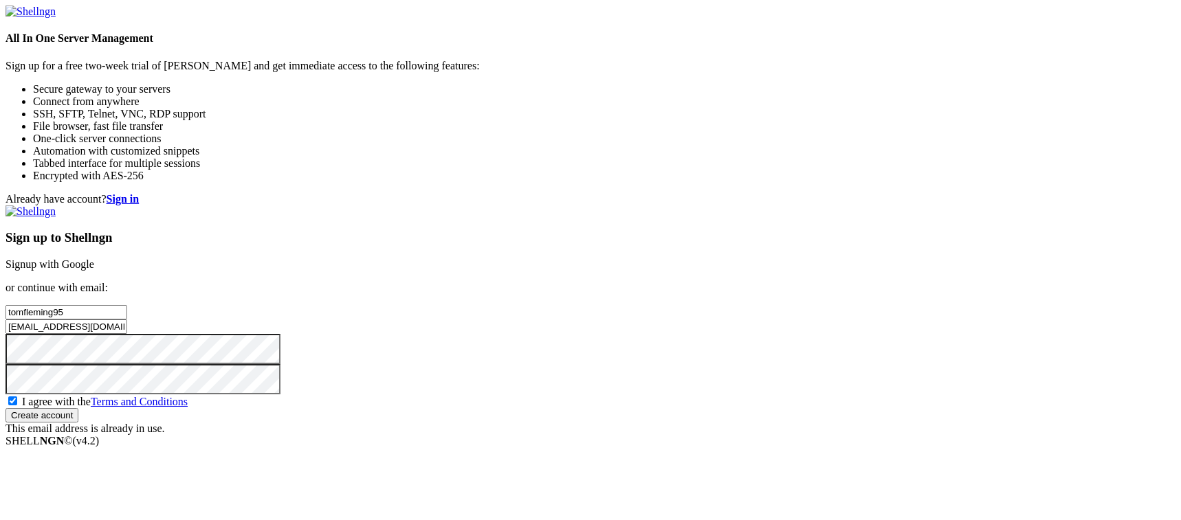 This screenshot has width=1181, height=520. What do you see at coordinates (604, 176) in the screenshot?
I see `li: Encrypted with AES-256` at bounding box center [604, 176].